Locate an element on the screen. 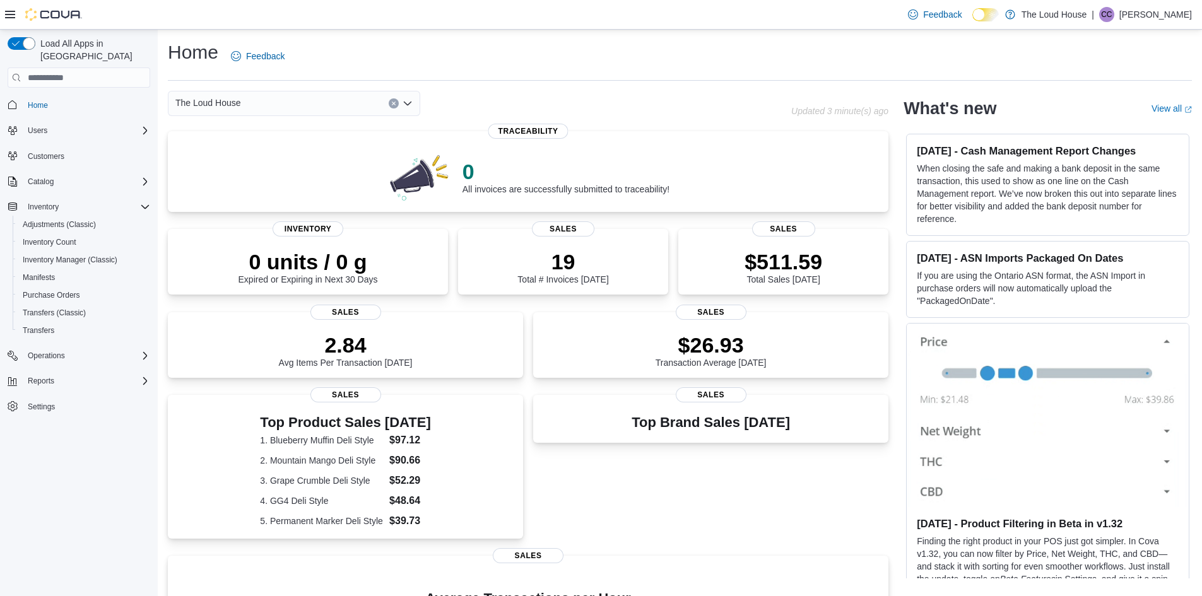 The image size is (1202, 596). button: Purchase Orders is located at coordinates (84, 295).